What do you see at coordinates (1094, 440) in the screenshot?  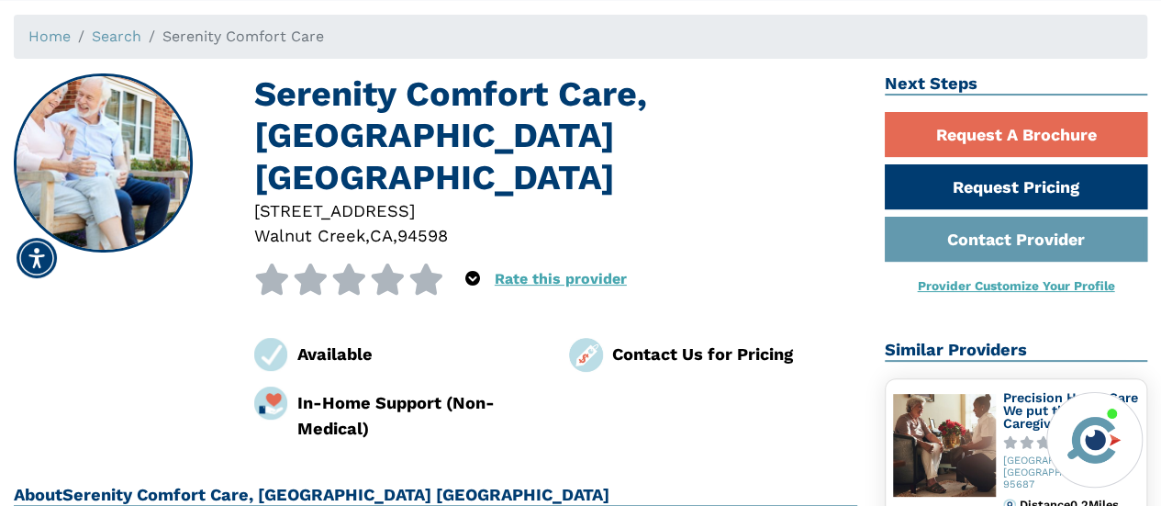 I see `img: avatar` at bounding box center [1094, 440].